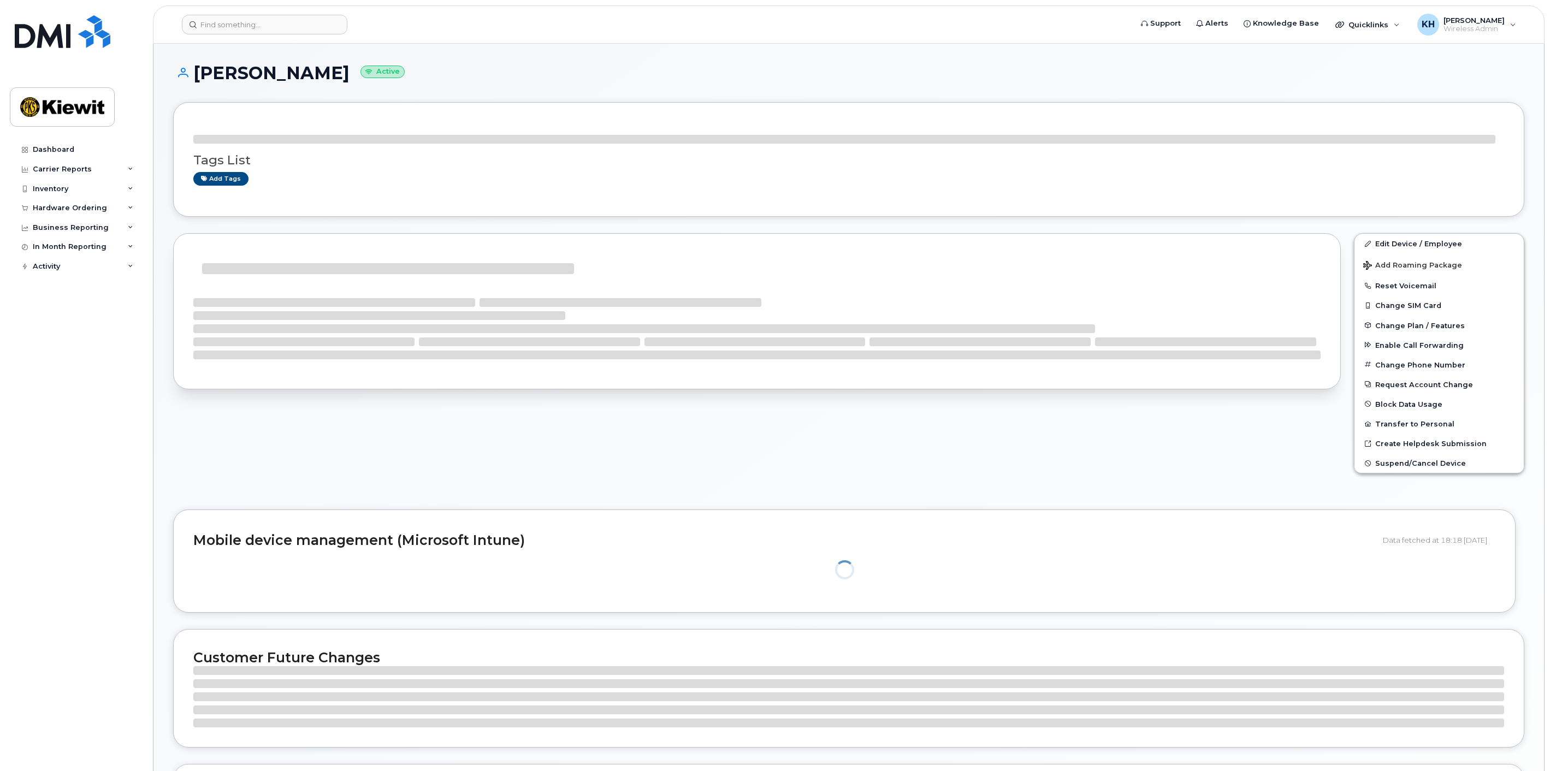 The image size is (1550, 771). What do you see at coordinates (1421, 463) in the screenshot?
I see `span: Suspend/Cancel Device` at bounding box center [1421, 463].